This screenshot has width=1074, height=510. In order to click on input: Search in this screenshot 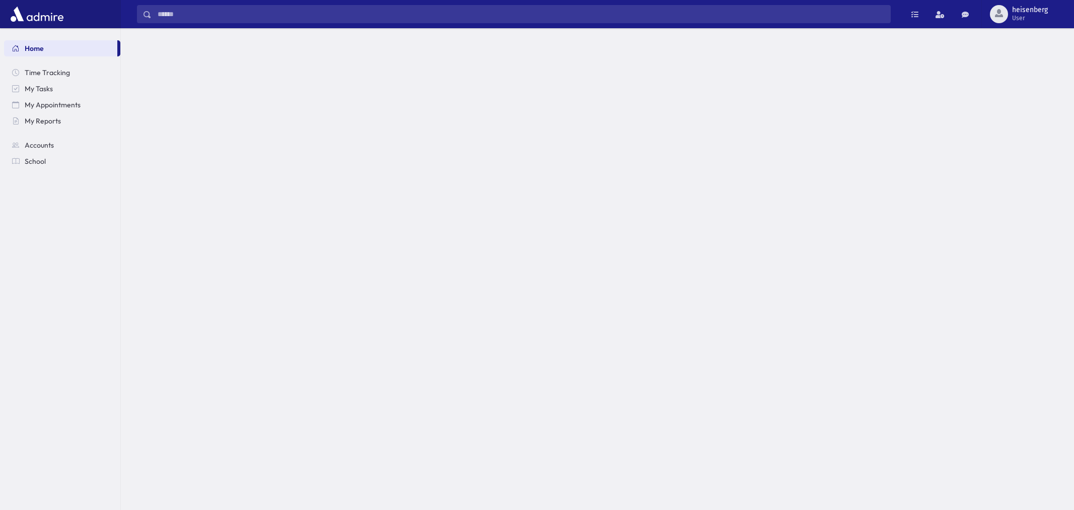, I will do `click(521, 14)`.